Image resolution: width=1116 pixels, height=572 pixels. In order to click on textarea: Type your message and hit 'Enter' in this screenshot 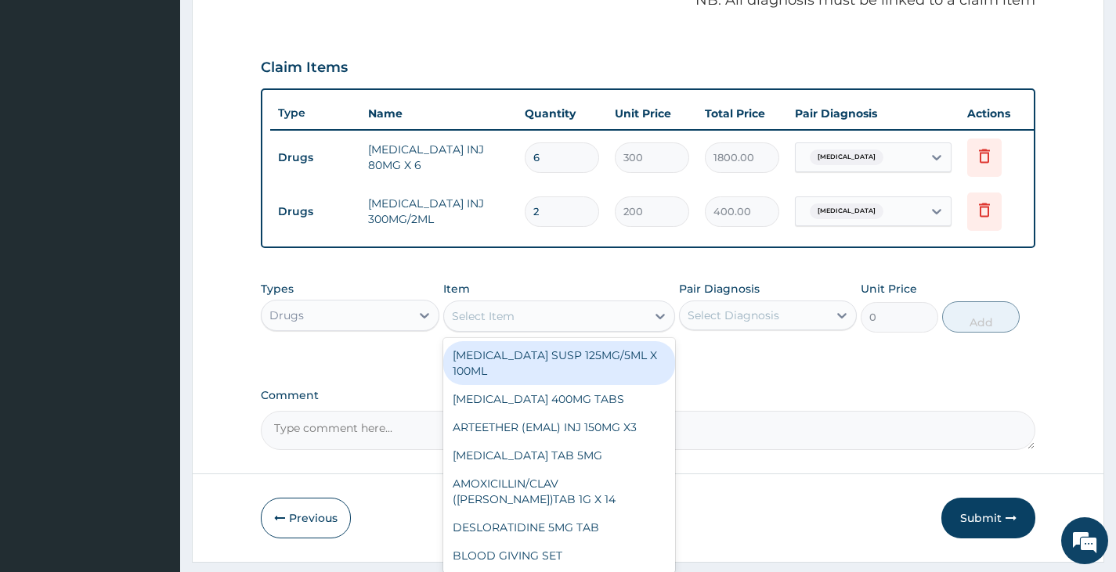, I will do `click(153, 422)`.